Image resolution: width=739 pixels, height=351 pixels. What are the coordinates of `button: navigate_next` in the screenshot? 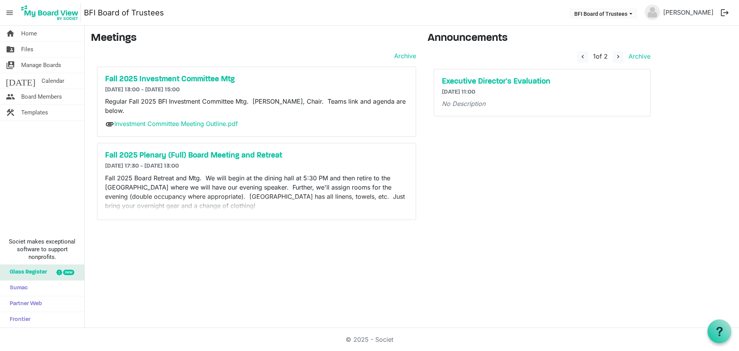 It's located at (618, 57).